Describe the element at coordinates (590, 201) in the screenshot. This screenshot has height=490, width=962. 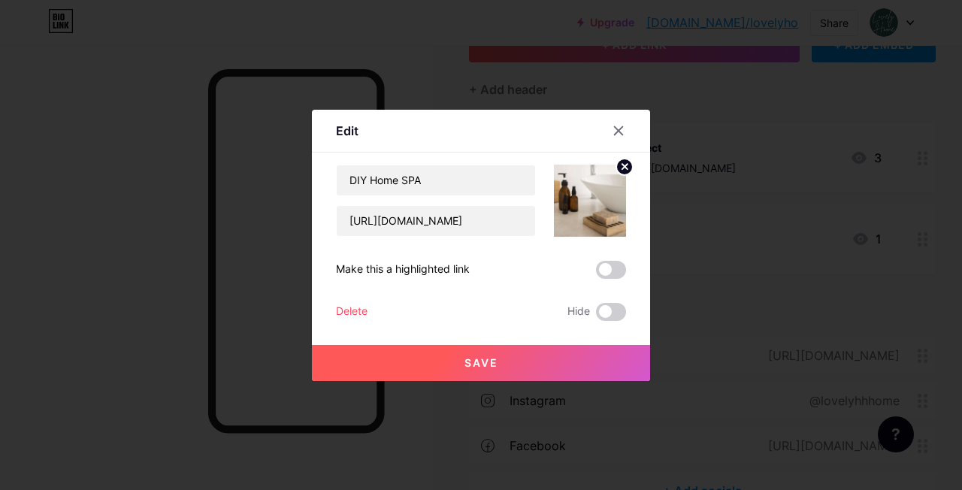
I see `img: link_thumbnail` at that location.